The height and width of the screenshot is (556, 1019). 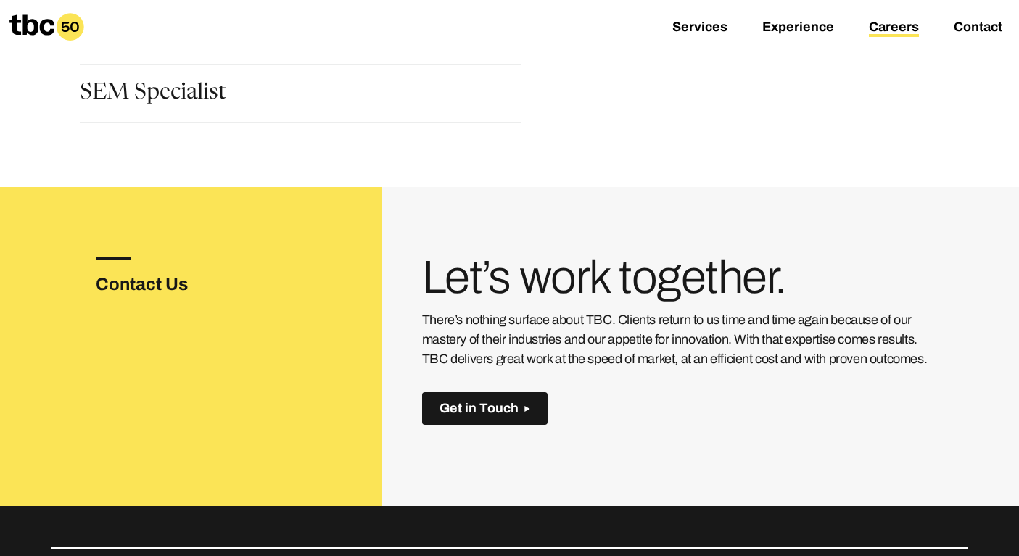 I want to click on a: Careers, so click(x=894, y=28).